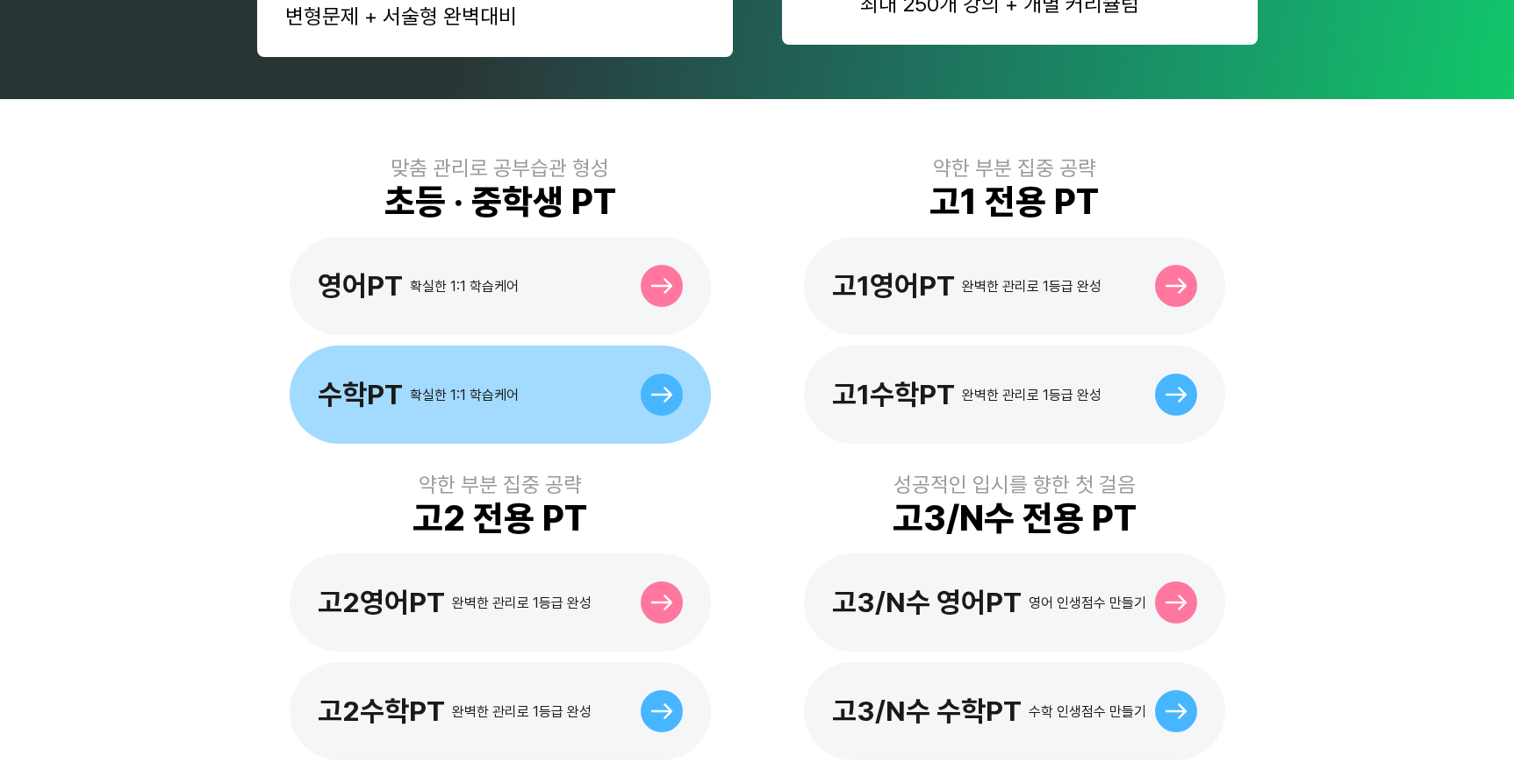 The width and height of the screenshot is (1514, 784). What do you see at coordinates (893, 395) in the screenshot?
I see `div: 고1수학PT` at bounding box center [893, 395].